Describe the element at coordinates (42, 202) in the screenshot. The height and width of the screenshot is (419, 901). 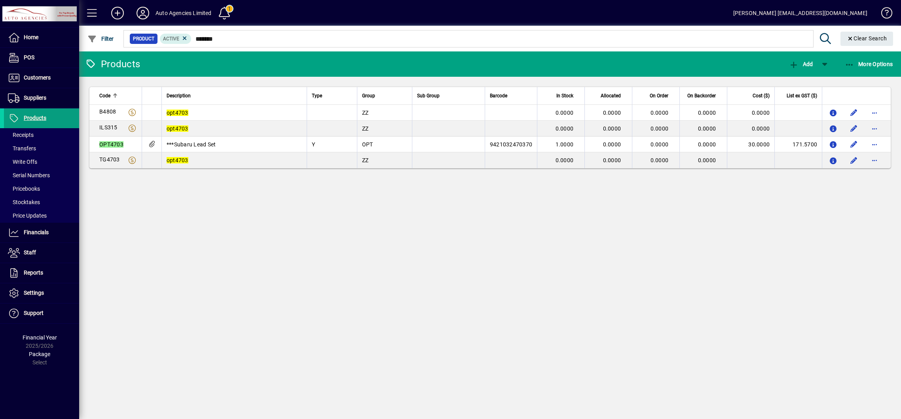
I see `a: Stocktakes` at that location.